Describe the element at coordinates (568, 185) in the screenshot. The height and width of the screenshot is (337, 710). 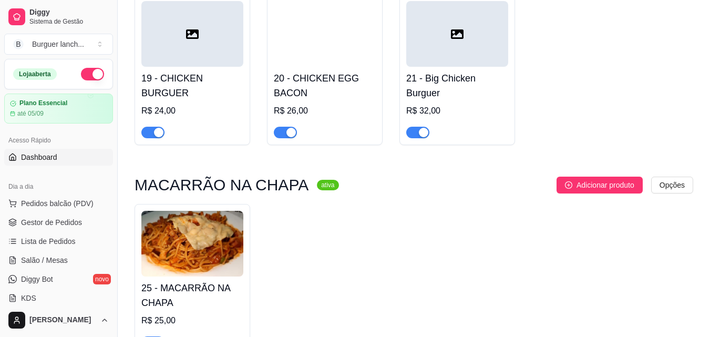
I see `span: plus-circle` at that location.